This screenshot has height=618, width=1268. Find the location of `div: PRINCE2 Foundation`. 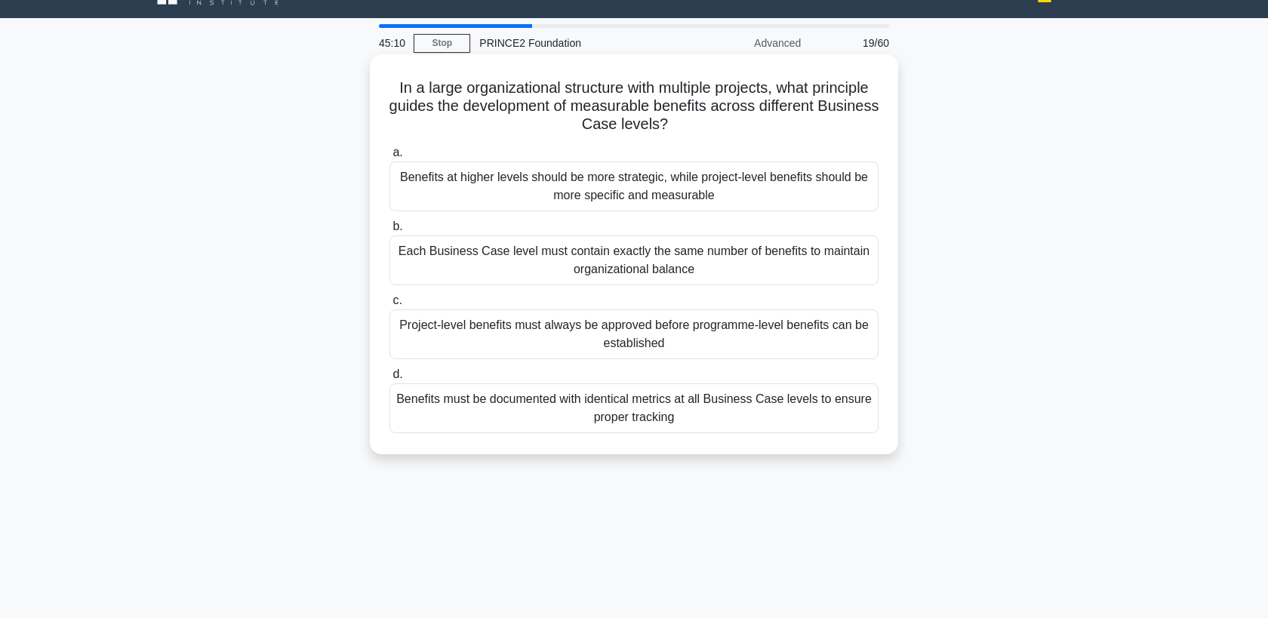

div: PRINCE2 Foundation is located at coordinates (573, 43).